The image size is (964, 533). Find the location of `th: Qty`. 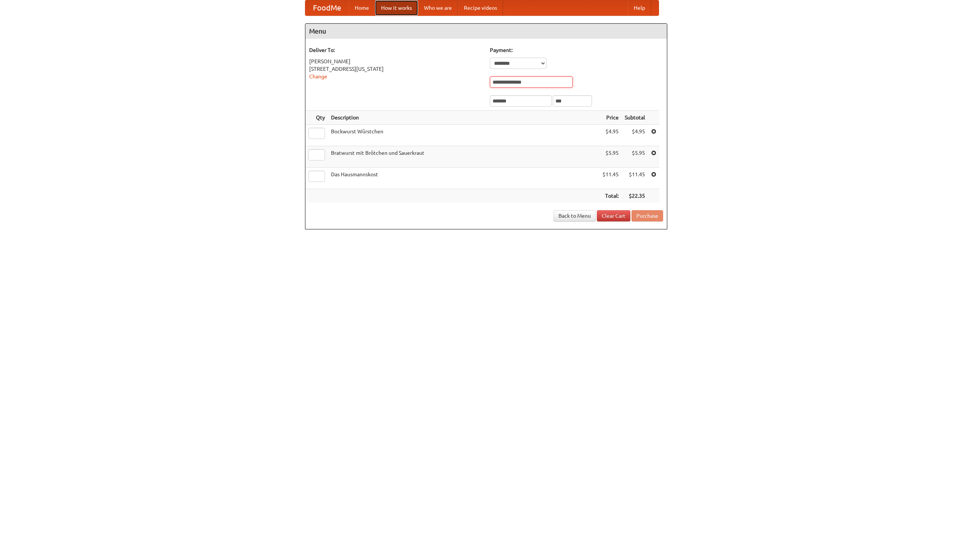

th: Qty is located at coordinates (317, 118).